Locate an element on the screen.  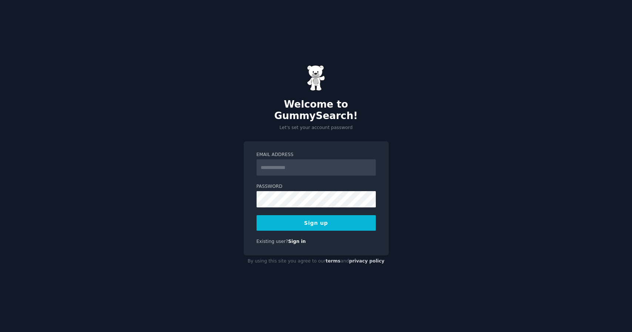
p: Let's set your account password is located at coordinates (316, 128).